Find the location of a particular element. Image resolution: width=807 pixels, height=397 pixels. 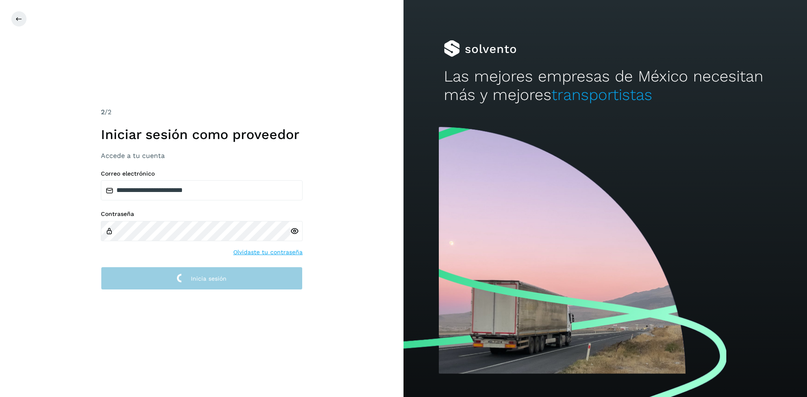

h3: Accede a tu cuenta is located at coordinates (202, 155).